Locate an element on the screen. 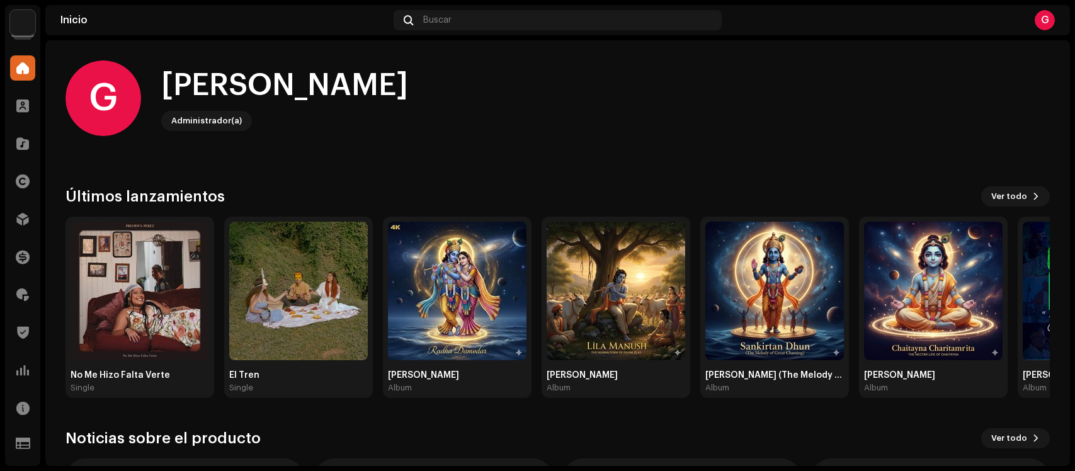 The image size is (1075, 471). div: Administrador(a) is located at coordinates (207, 121).